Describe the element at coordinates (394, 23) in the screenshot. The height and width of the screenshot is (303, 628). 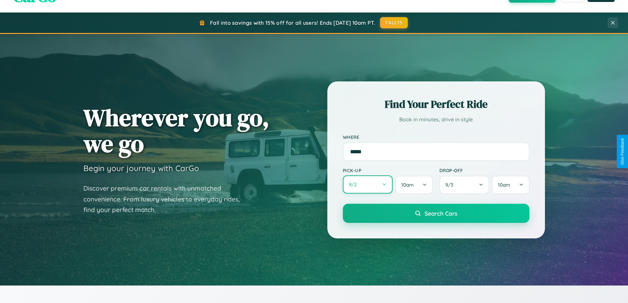
I see `button: FALL15` at that location.